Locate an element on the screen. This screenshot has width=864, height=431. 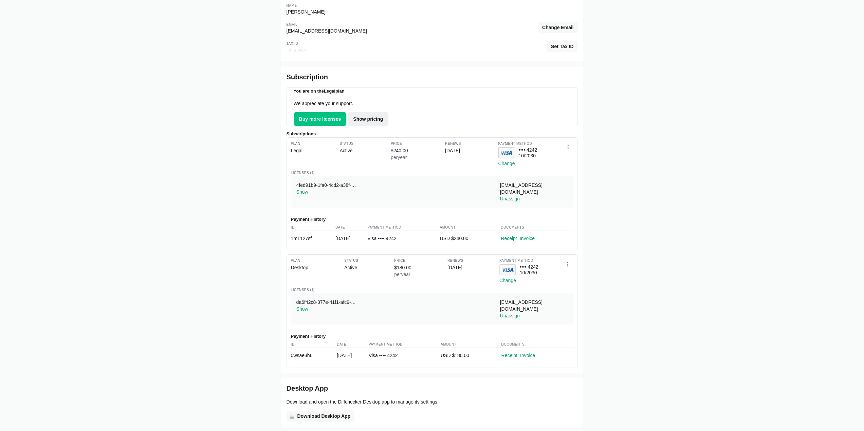
td: USD $ 180.00 is located at coordinates (471, 356).